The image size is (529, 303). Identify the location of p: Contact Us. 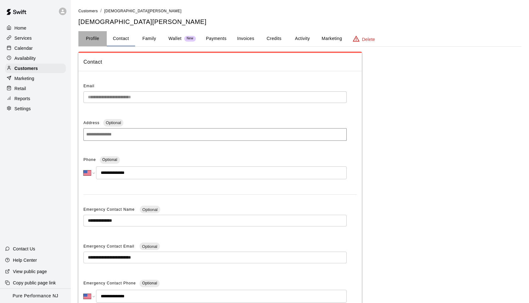
(24, 249).